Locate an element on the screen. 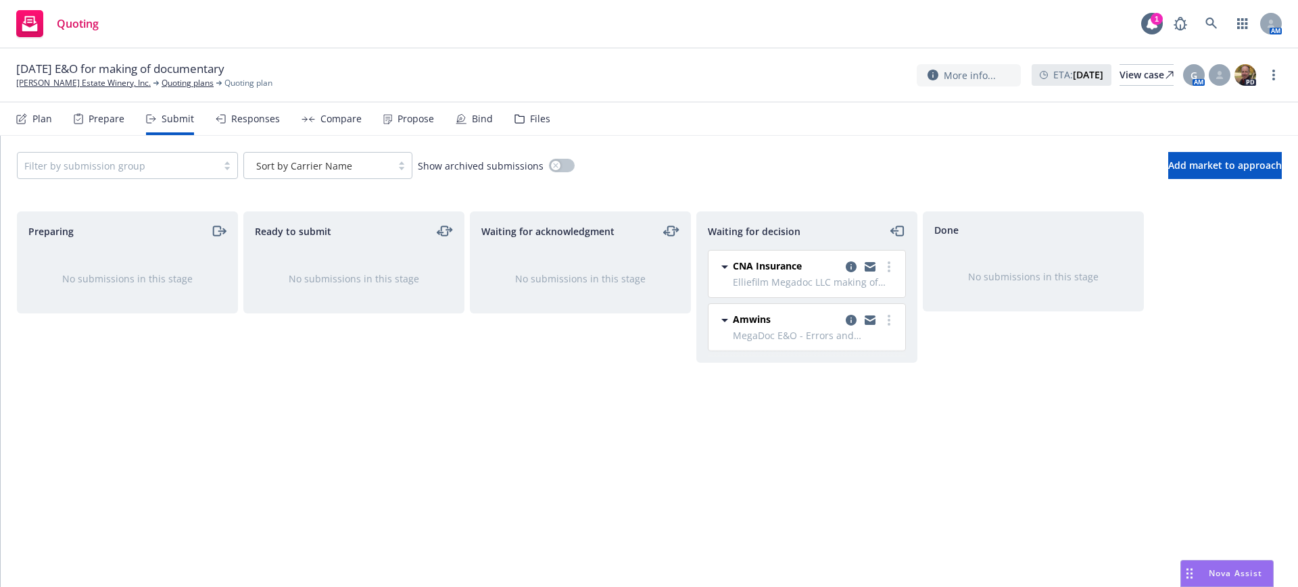  div: 1 is located at coordinates (1156, 19).